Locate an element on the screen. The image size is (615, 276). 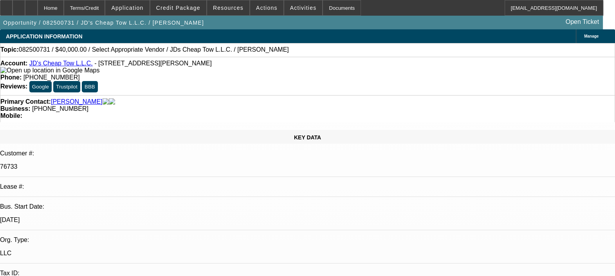
span: Resources is located at coordinates (228, 8).